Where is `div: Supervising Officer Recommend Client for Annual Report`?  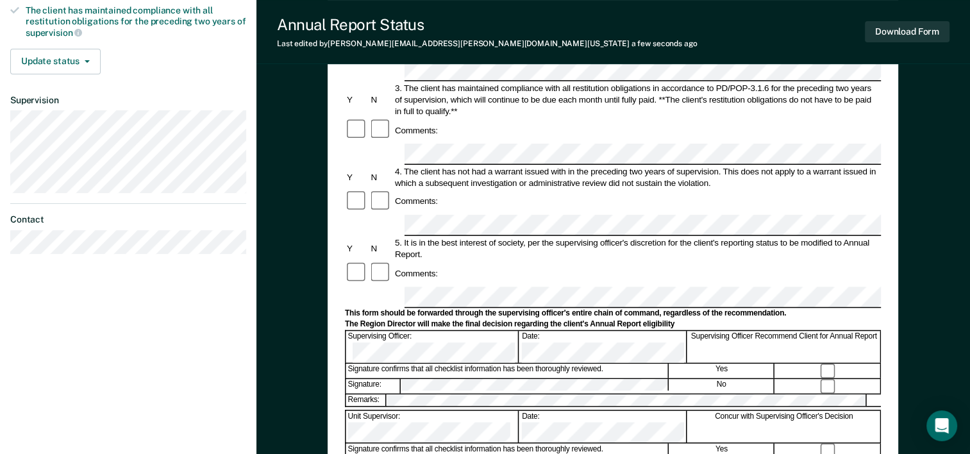
div: Supervising Officer Recommend Client for Annual Report is located at coordinates (784, 347).